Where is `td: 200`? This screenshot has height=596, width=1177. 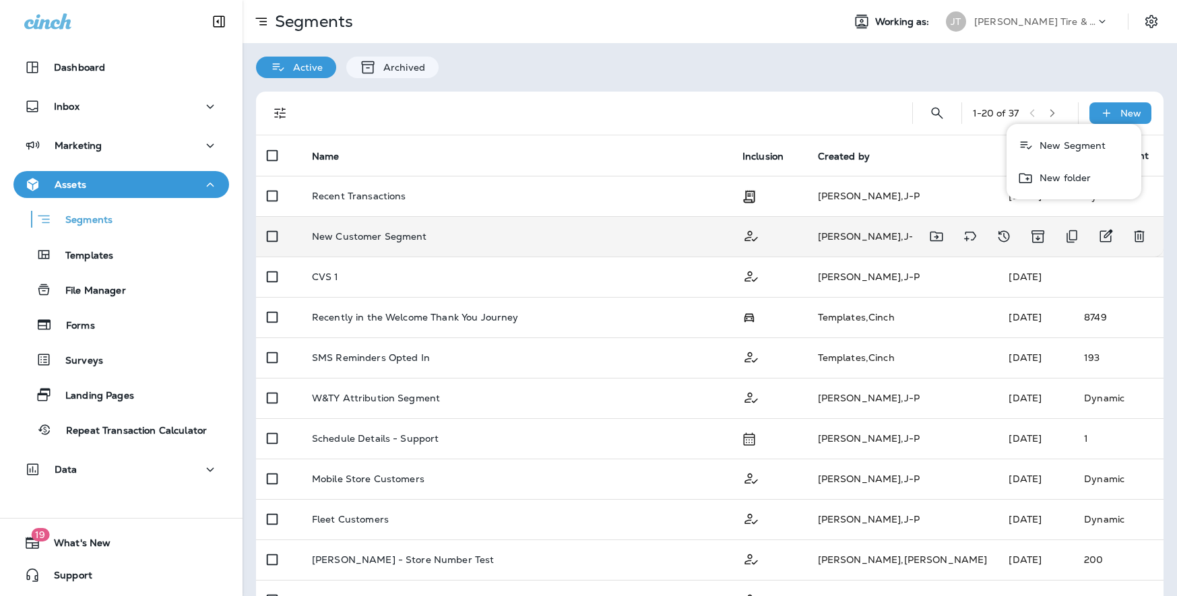 td: 200 is located at coordinates (1118, 560).